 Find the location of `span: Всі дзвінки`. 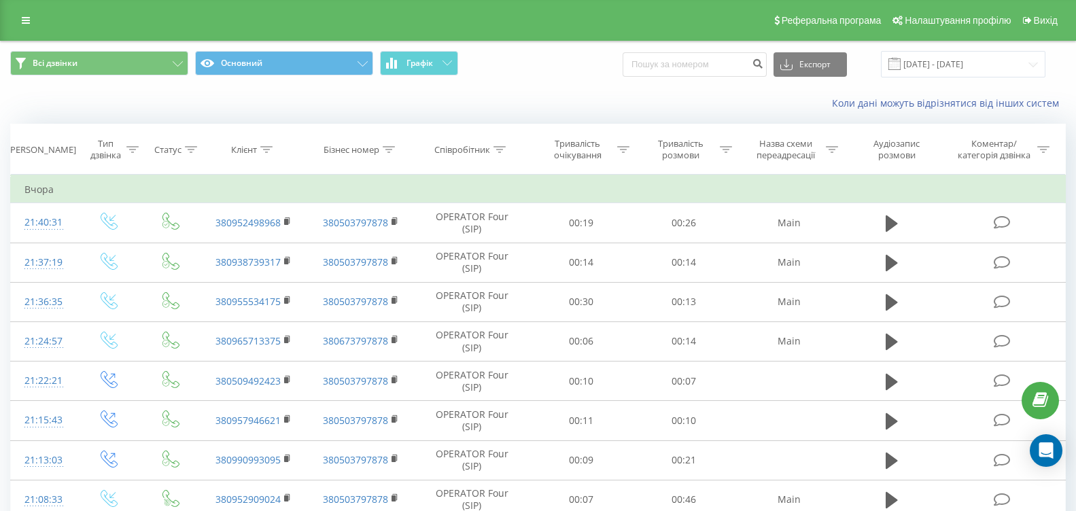

span: Всі дзвінки is located at coordinates (55, 63).